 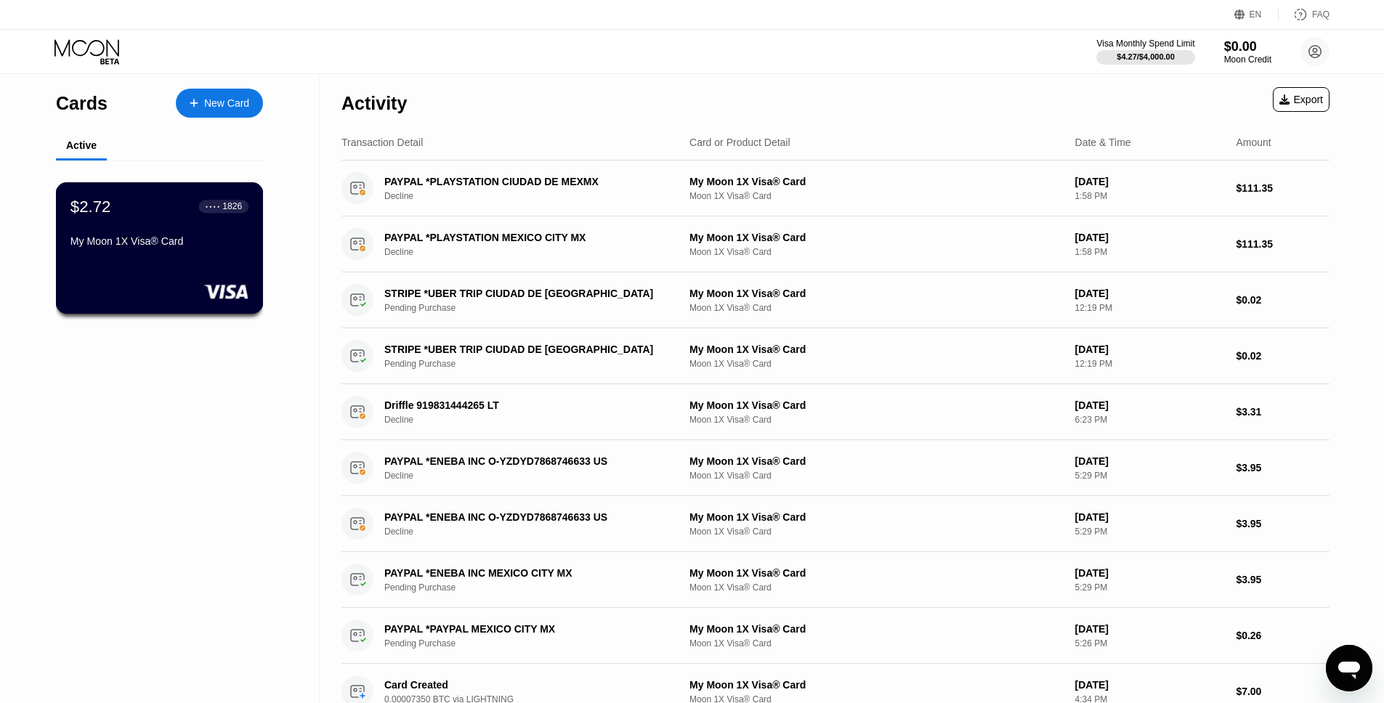 What do you see at coordinates (1247, 60) in the screenshot?
I see `div: Moon Credit` at bounding box center [1247, 60].